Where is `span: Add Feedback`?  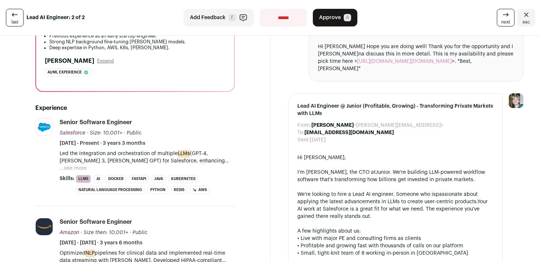
span: Add Feedback is located at coordinates (208, 18).